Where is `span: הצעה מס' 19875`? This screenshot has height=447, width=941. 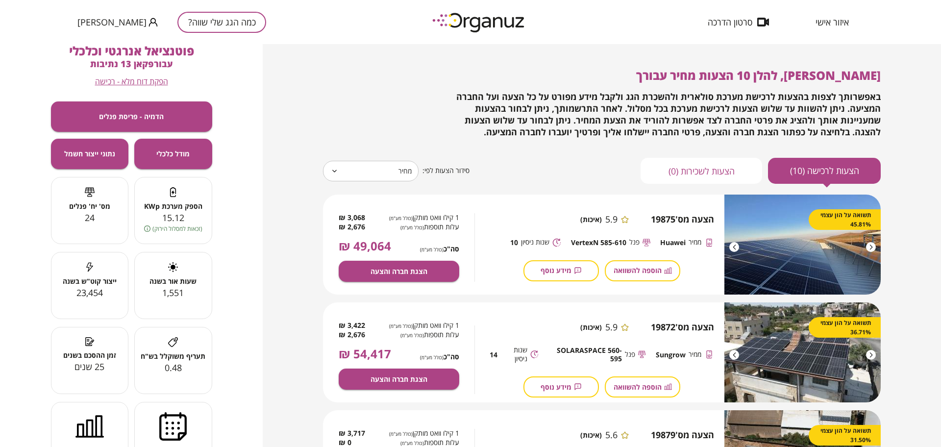
span: הצעה מס' 19875 is located at coordinates (682, 219).